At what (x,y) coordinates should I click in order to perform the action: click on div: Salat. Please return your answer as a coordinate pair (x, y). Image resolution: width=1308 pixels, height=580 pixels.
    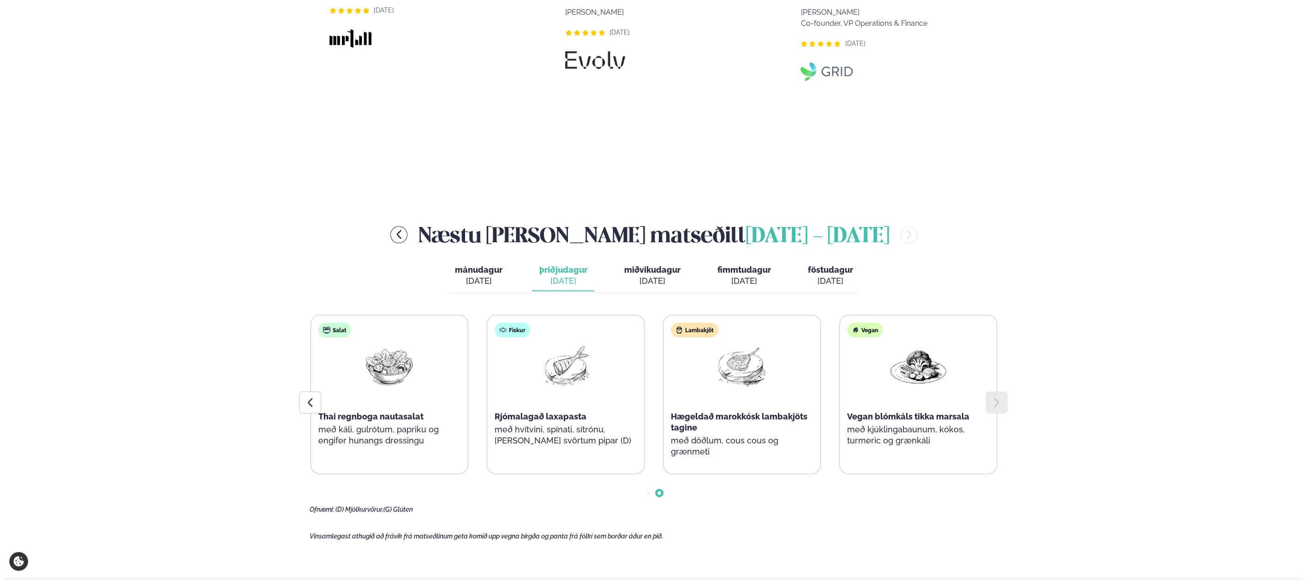
    Looking at the image, I should click on (335, 330).